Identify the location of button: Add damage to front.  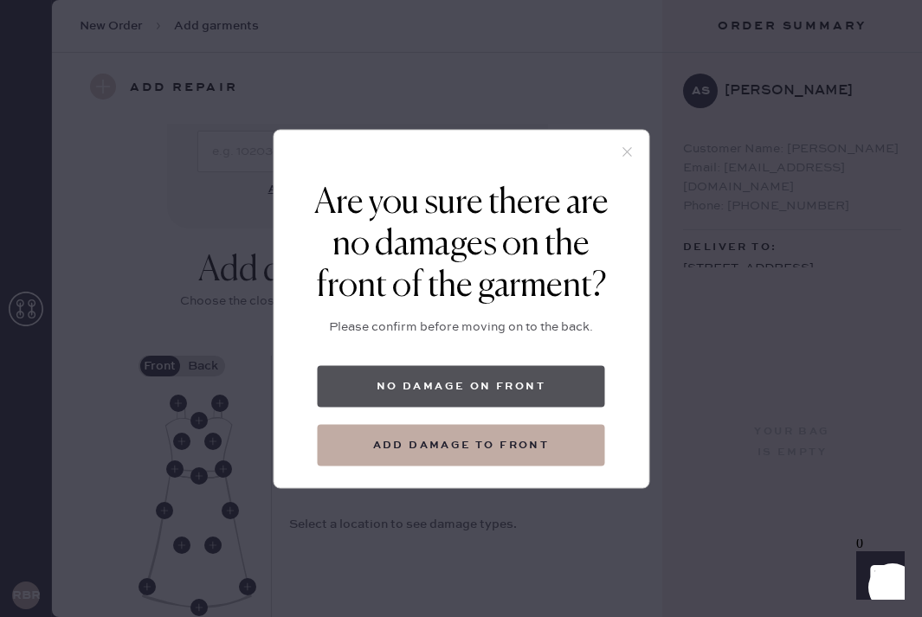
(461, 445).